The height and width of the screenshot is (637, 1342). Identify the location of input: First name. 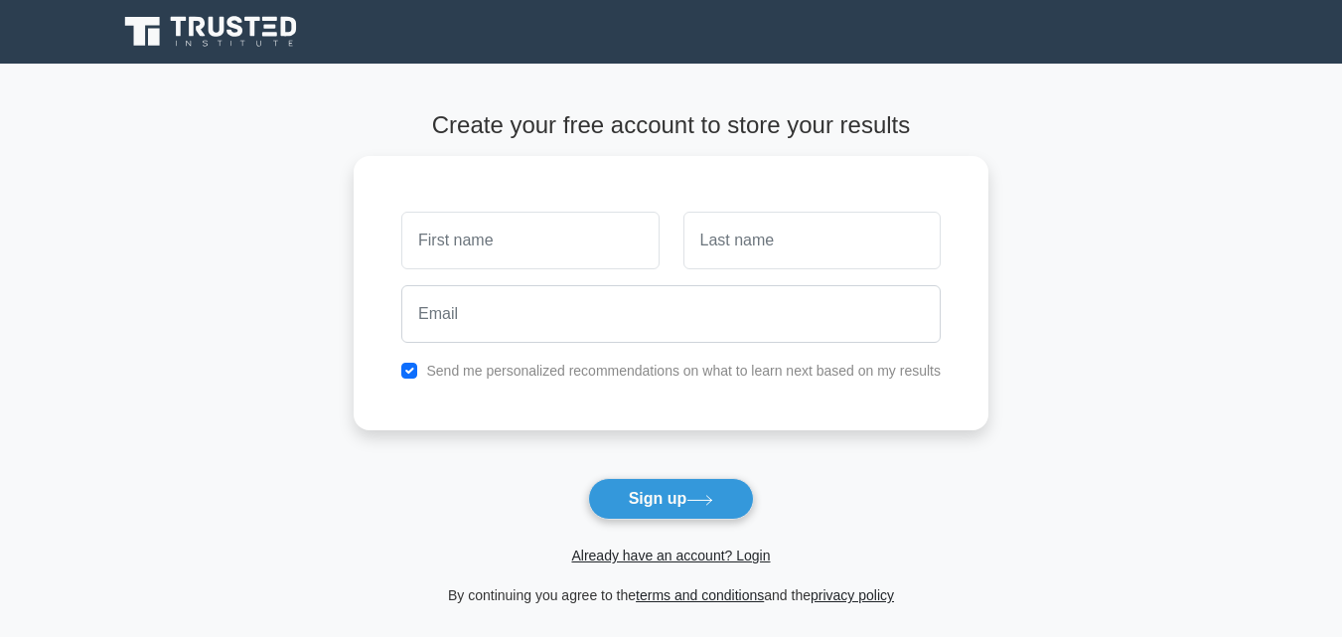
(530, 240).